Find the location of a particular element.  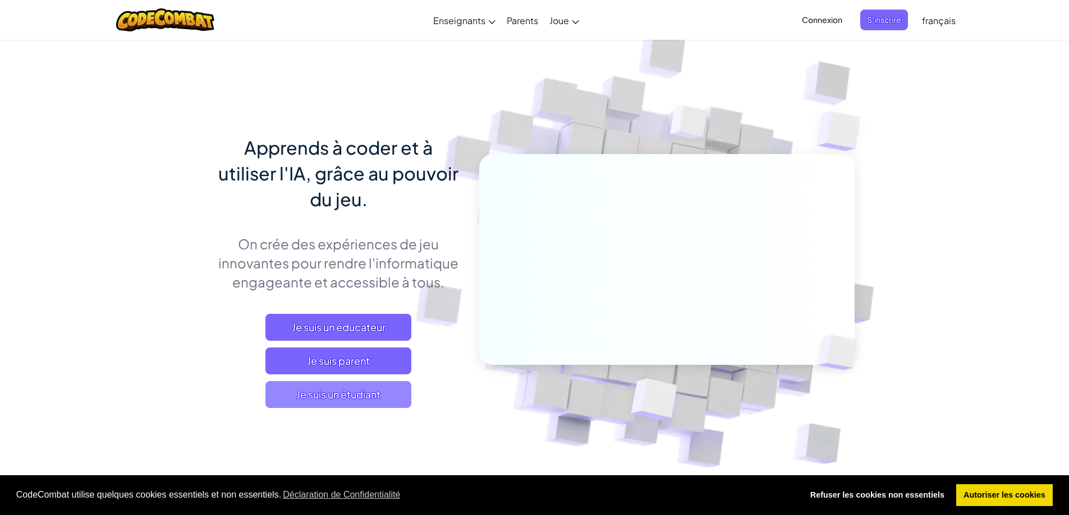

button: Connexion is located at coordinates (822, 20).